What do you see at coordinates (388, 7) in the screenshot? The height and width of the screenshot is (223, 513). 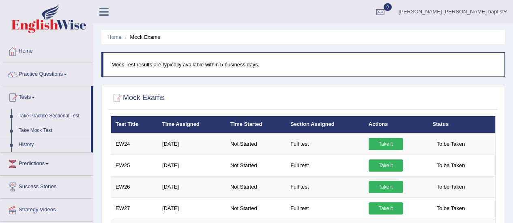 I see `span: 0` at bounding box center [388, 7].